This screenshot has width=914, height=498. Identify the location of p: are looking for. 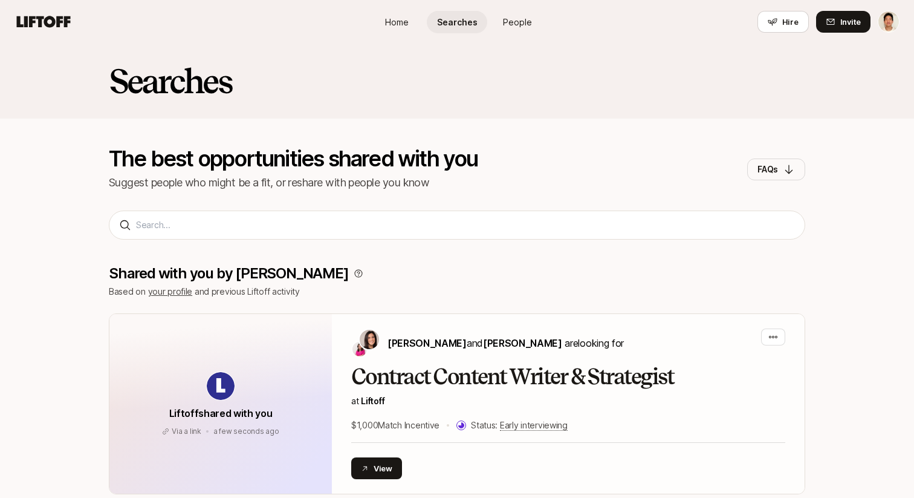
(506, 343).